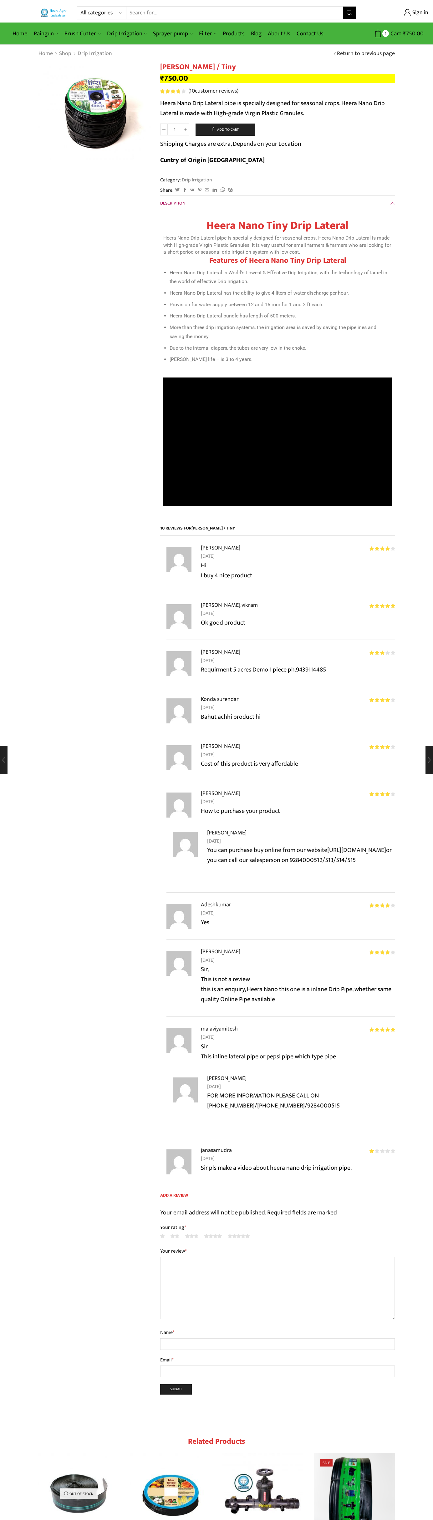 This screenshot has height=1520, width=433. What do you see at coordinates (46, 33) in the screenshot?
I see `a: Raingun` at bounding box center [46, 33].